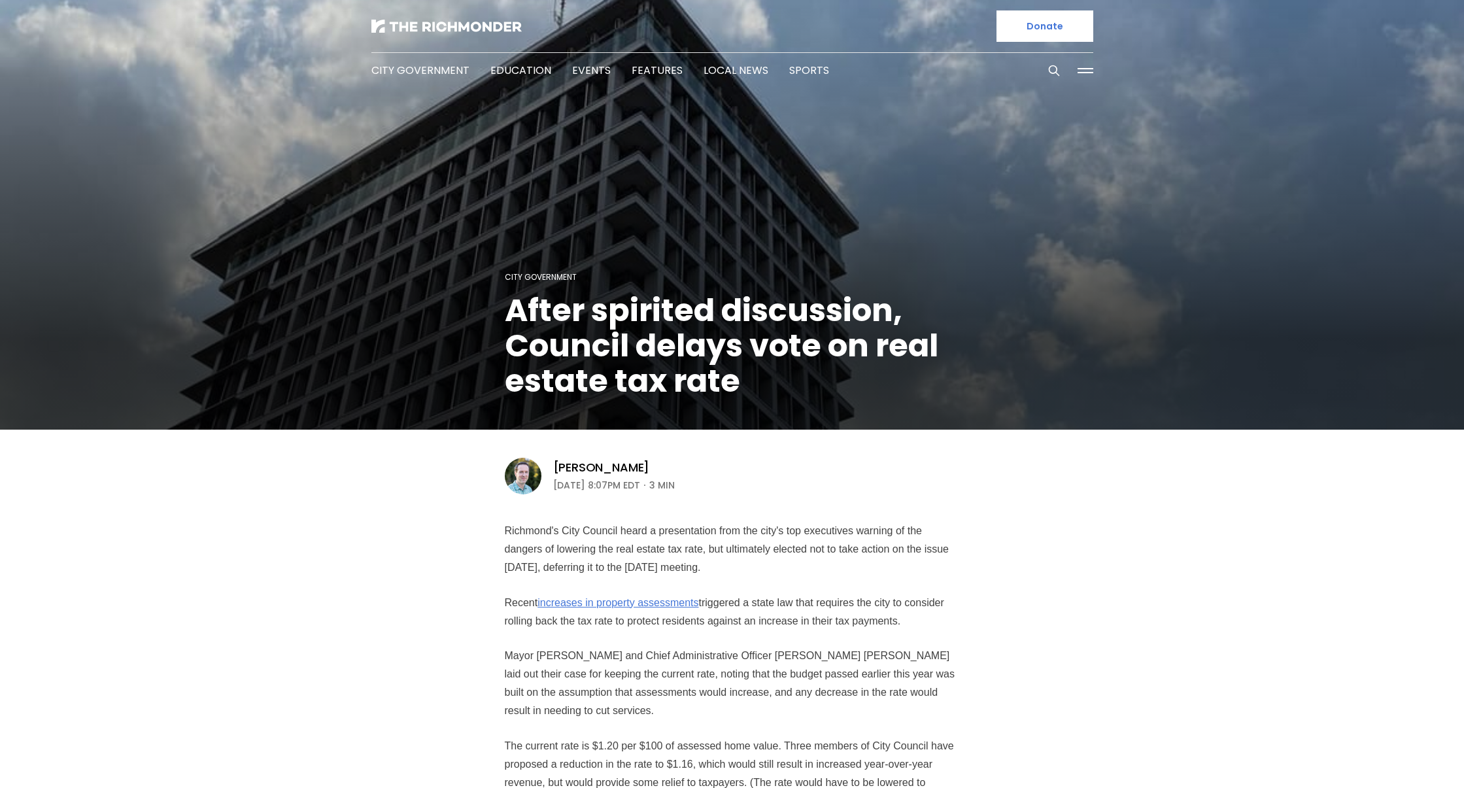 The width and height of the screenshot is (1464, 788). Describe the element at coordinates (657, 70) in the screenshot. I see `a: Features` at that location.